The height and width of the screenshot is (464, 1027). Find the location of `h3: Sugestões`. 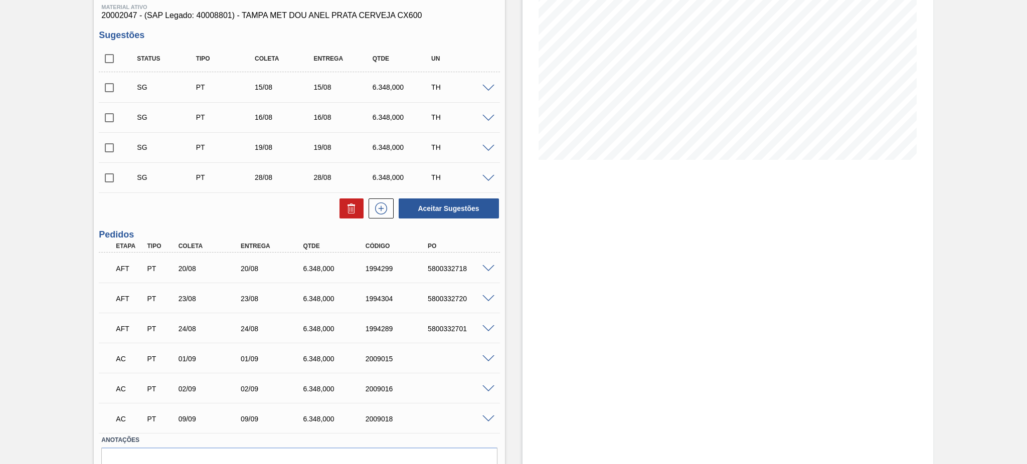

h3: Sugestões is located at coordinates (299, 35).